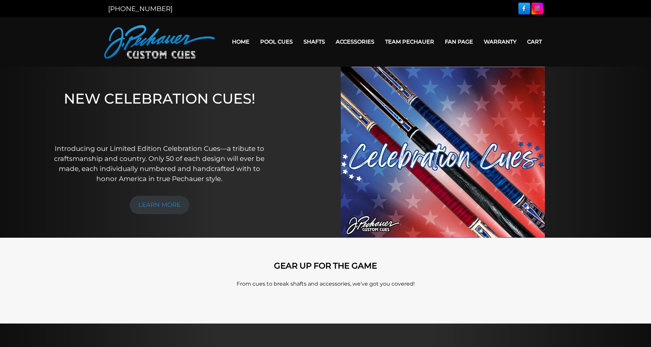 The image size is (651, 347). Describe the element at coordinates (500, 42) in the screenshot. I see `a: Warranty` at that location.